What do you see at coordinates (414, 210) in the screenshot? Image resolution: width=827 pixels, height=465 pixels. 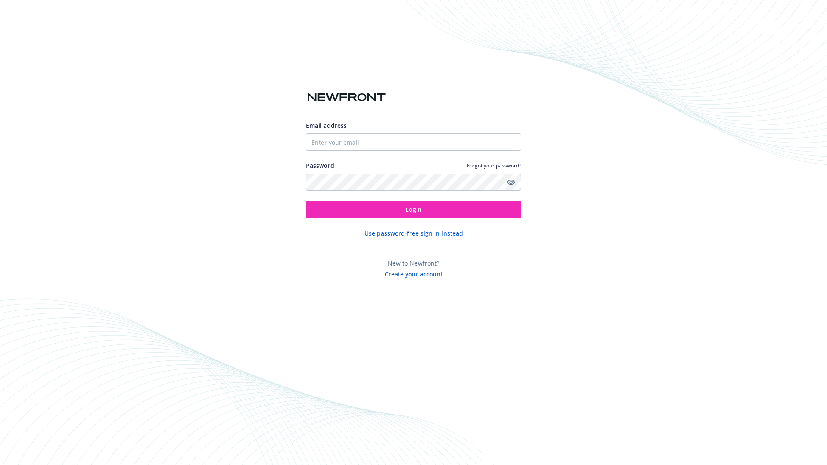 I see `button: Login` at bounding box center [414, 210].